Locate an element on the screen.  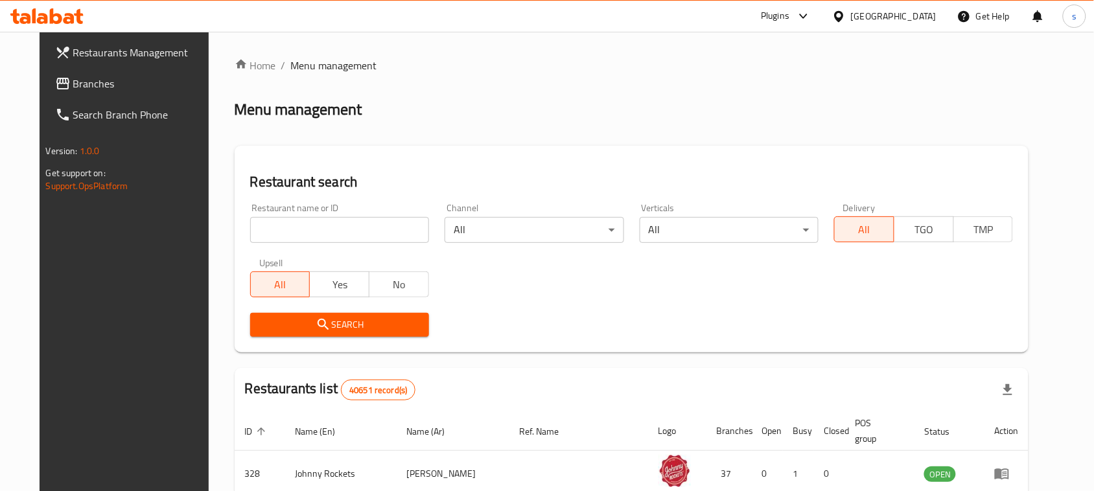
th: Closed is located at coordinates (830, 431).